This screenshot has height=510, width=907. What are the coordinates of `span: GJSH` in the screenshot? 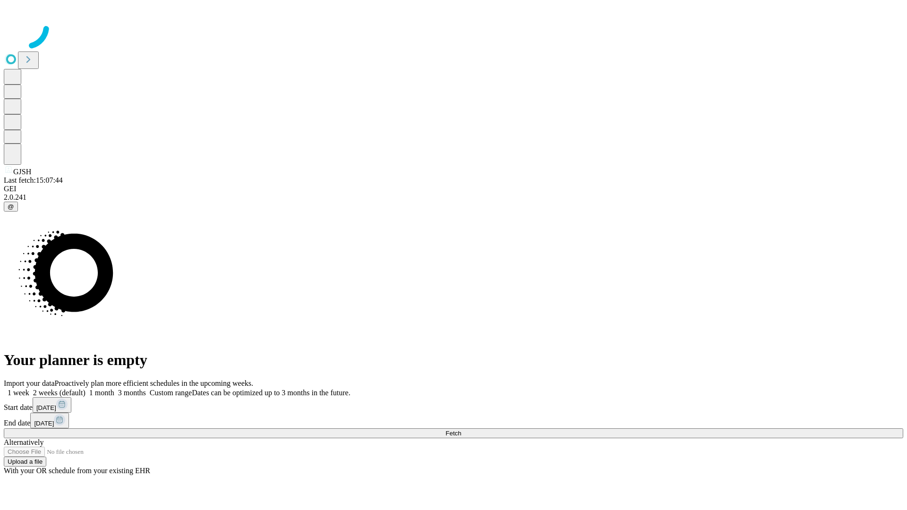 It's located at (22, 171).